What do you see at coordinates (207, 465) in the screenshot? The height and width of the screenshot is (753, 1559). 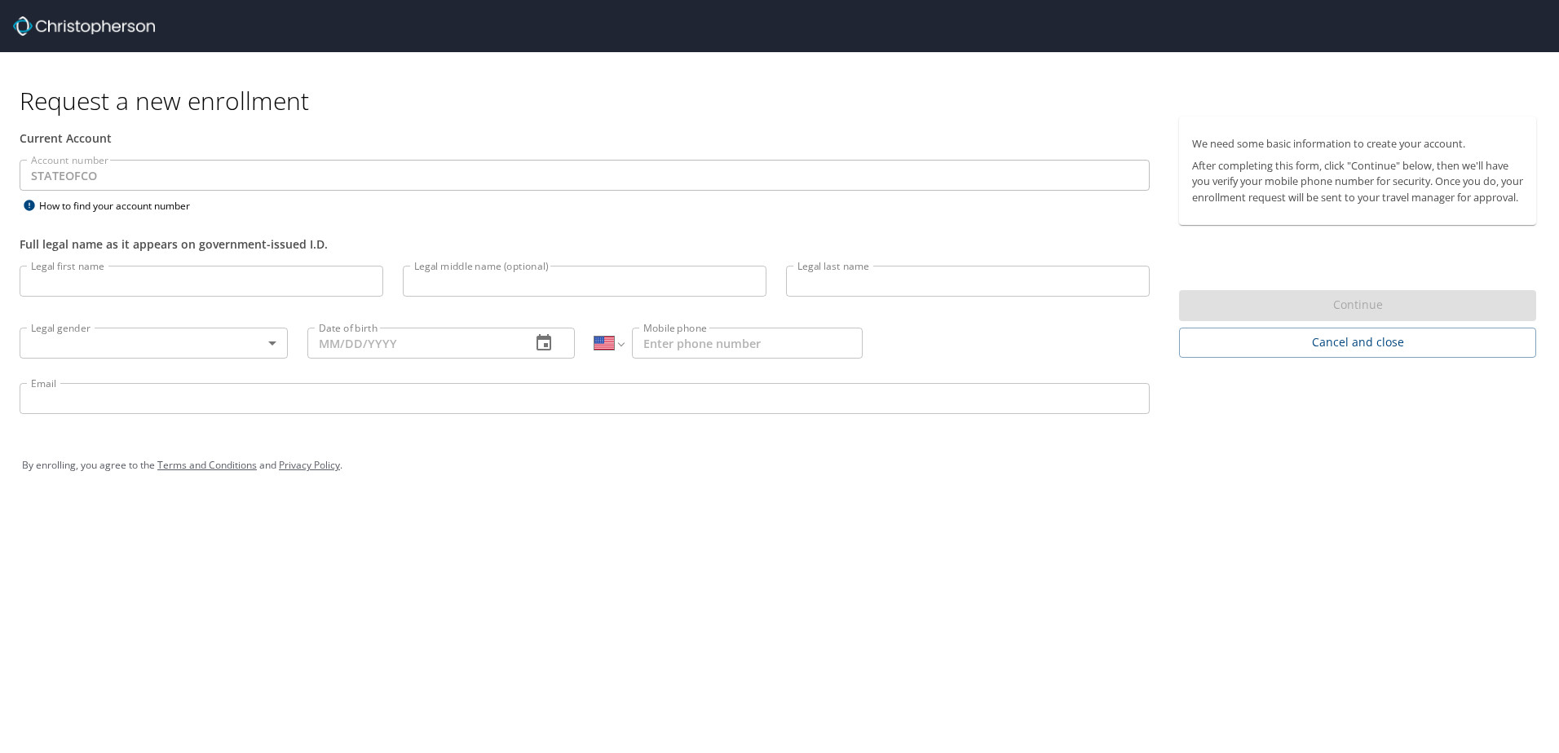 I see `a: Terms and Conditions` at bounding box center [207, 465].